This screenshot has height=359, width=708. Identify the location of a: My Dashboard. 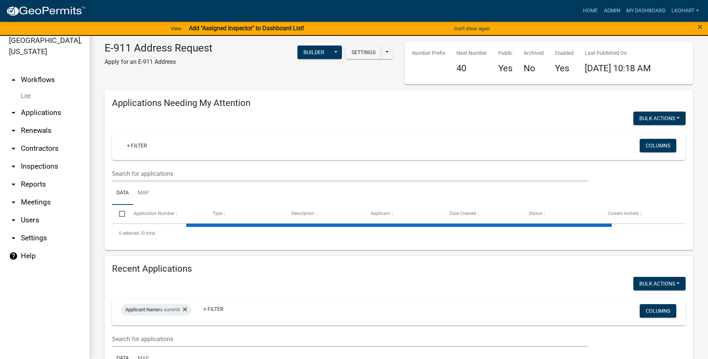
(646, 11).